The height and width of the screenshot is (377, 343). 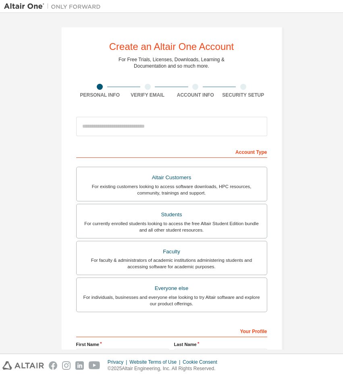 I want to click on div: Privacy, so click(x=118, y=362).